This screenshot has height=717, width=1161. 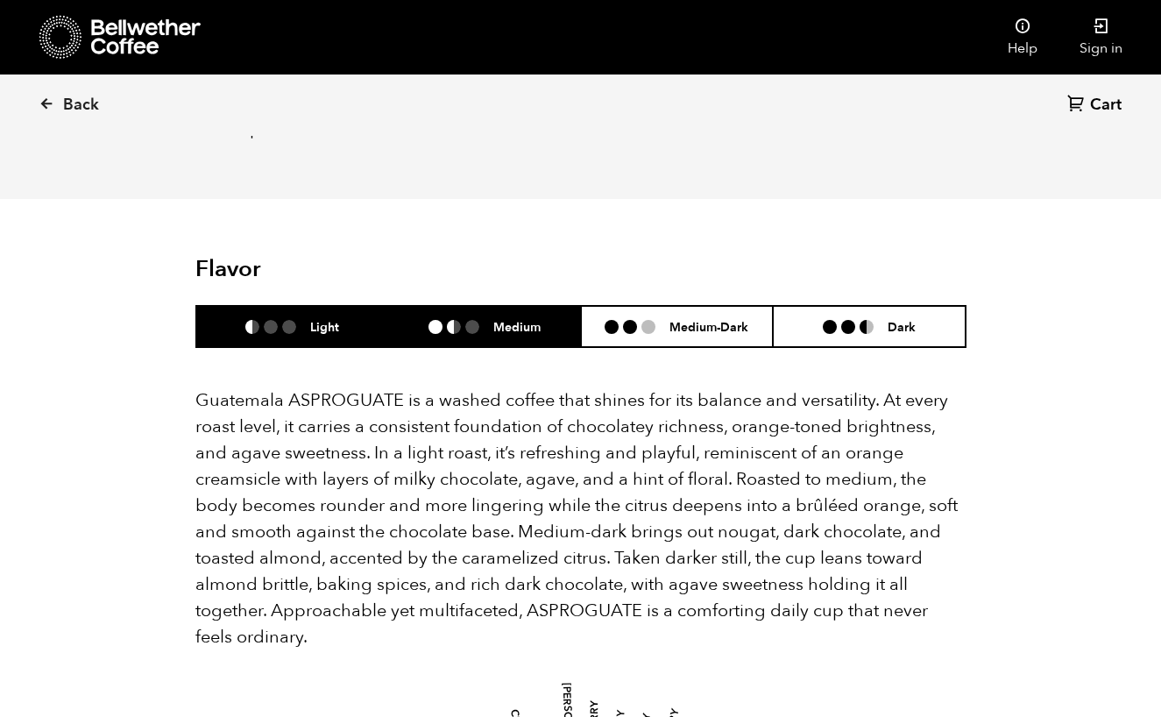 What do you see at coordinates (1106, 105) in the screenshot?
I see `span: Cart` at bounding box center [1106, 105].